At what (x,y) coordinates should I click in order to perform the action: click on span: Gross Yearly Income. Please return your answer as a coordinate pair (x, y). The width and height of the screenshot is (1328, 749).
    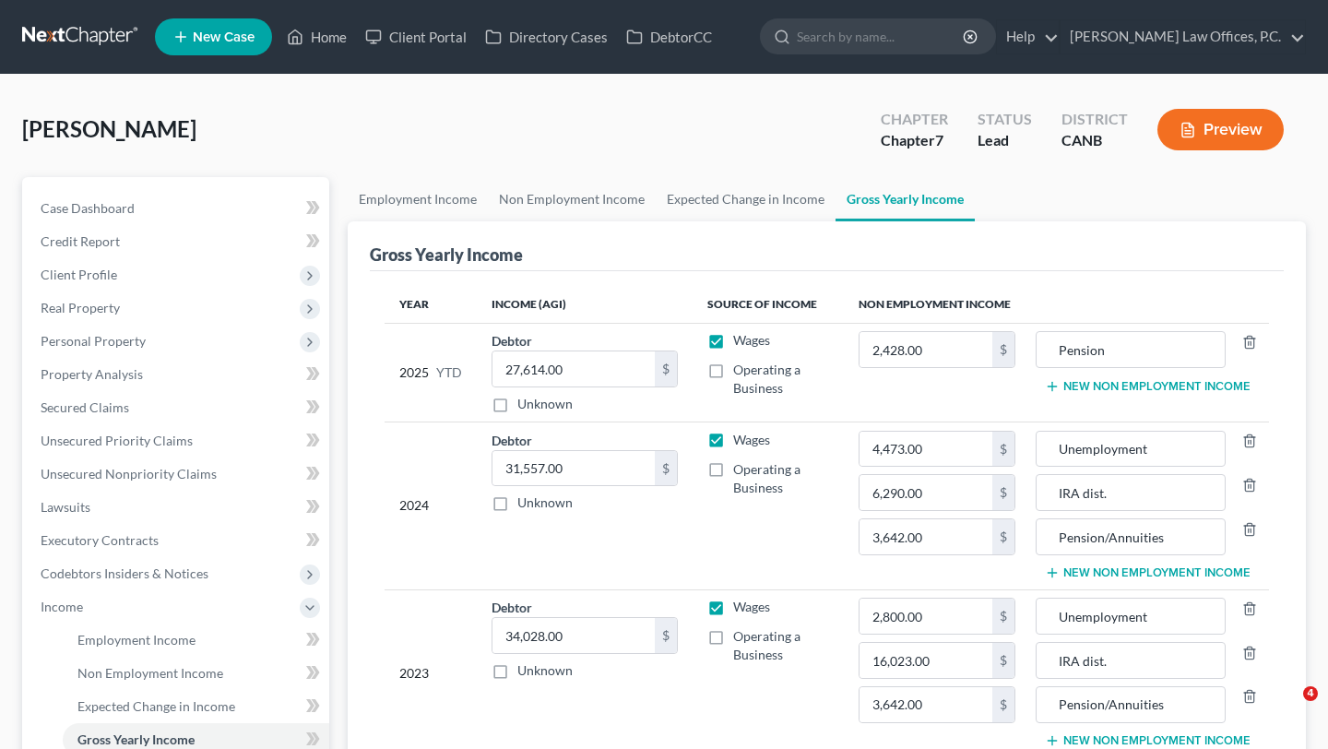
    Looking at the image, I should click on (136, 738).